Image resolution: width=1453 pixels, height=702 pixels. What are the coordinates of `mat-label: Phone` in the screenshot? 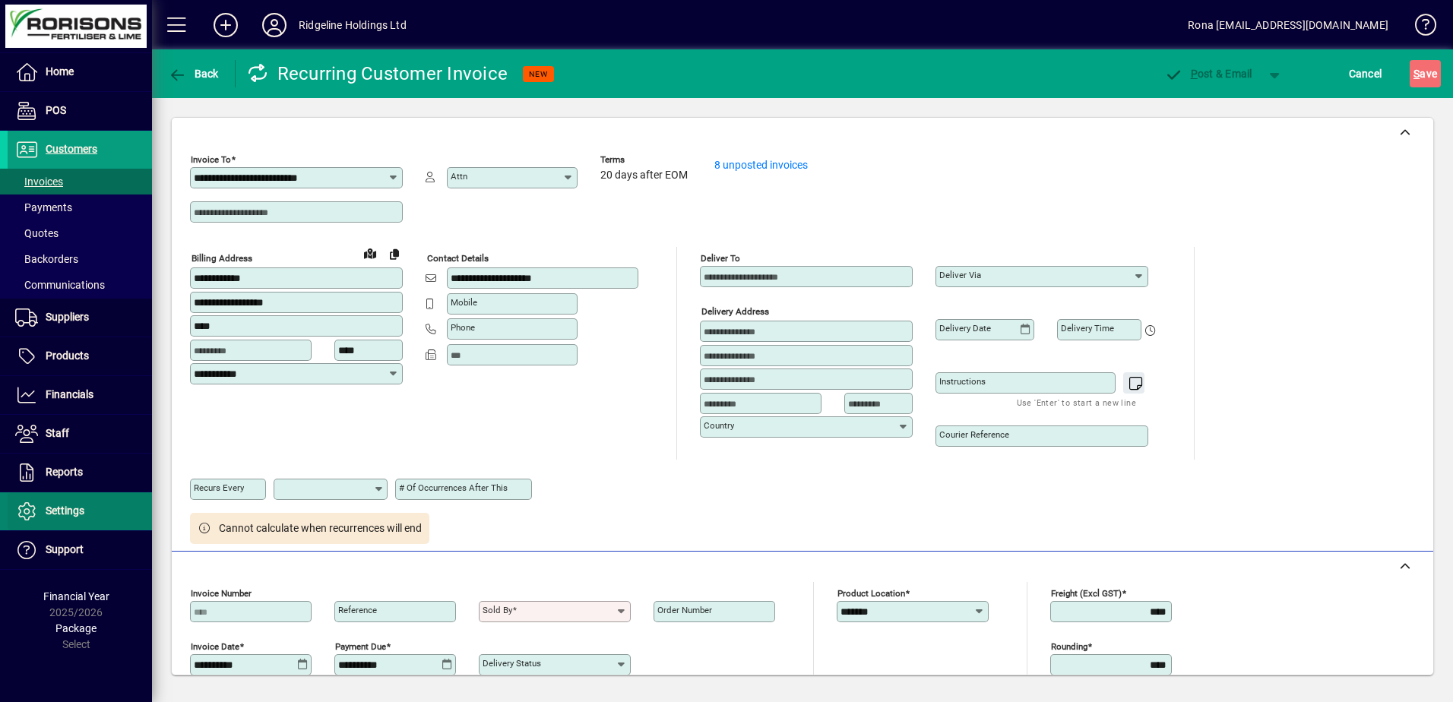 It's located at (463, 327).